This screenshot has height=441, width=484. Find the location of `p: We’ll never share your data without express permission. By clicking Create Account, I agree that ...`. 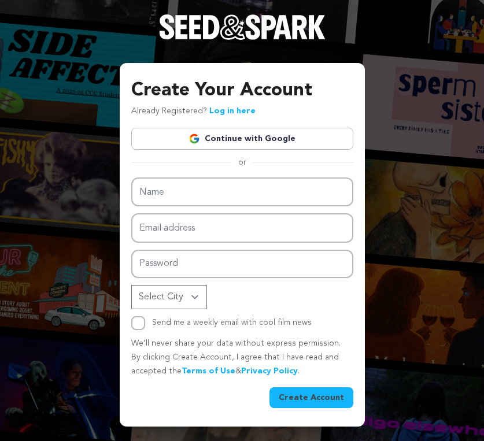

p: We’ll never share your data without express permission. By clicking Create Account, I agree that ... is located at coordinates (242, 357).